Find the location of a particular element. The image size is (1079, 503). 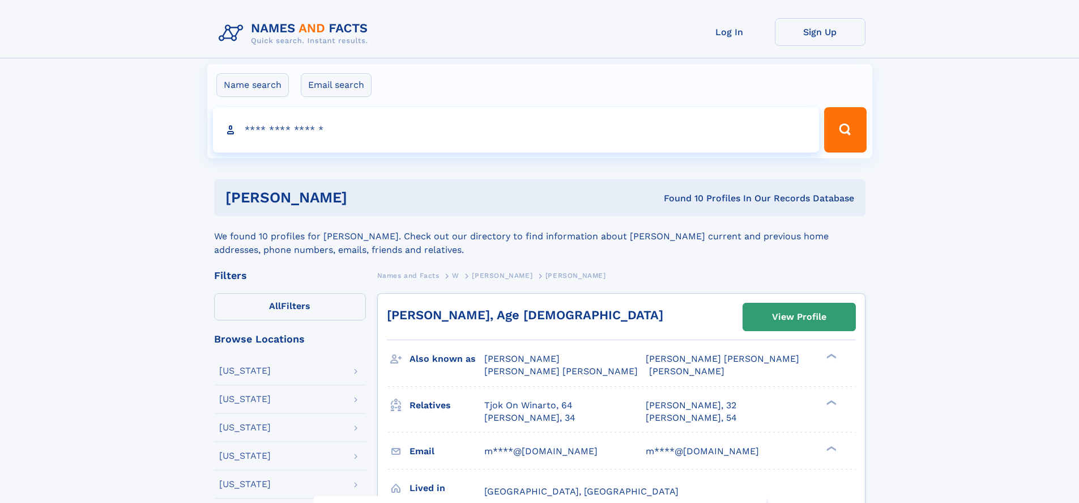

div: Filters is located at coordinates (290, 275).